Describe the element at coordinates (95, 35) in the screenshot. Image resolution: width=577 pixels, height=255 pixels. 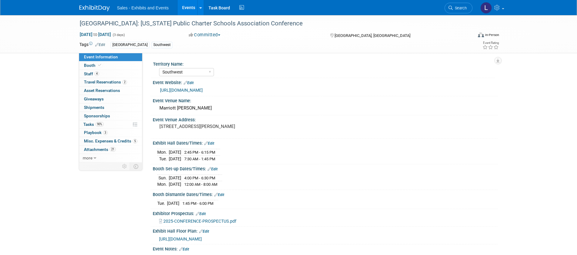
I see `span: to` at that location.